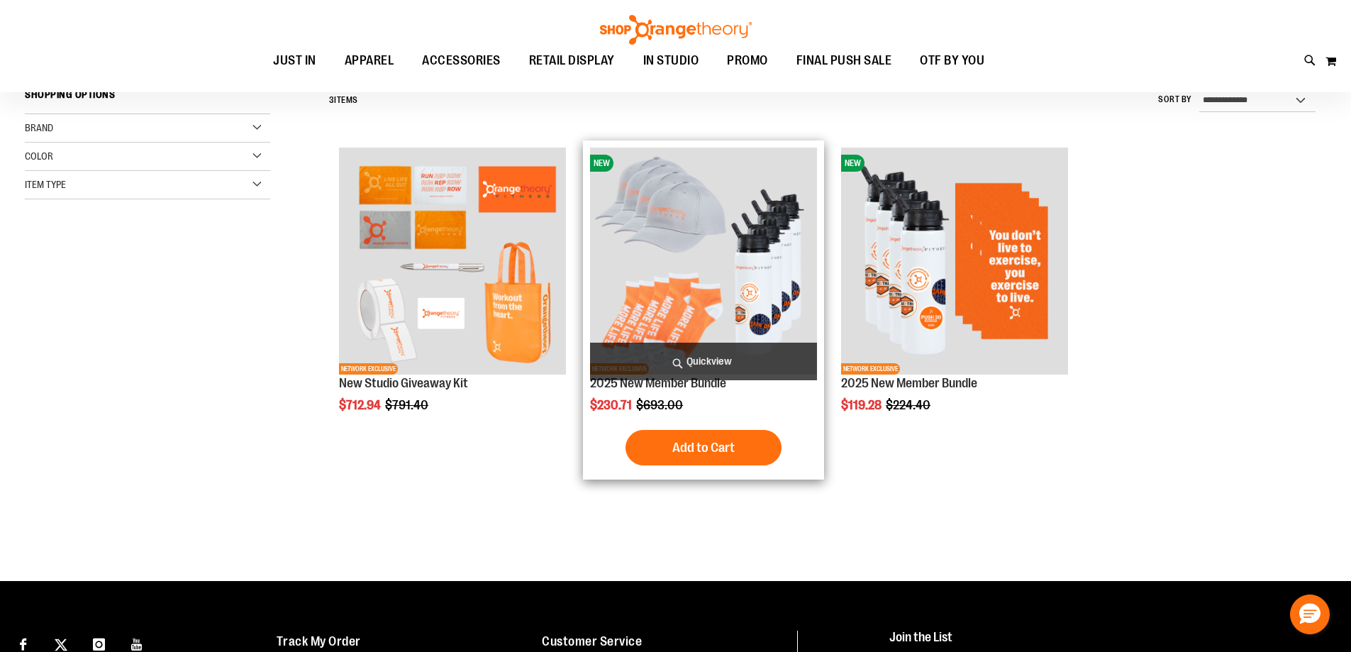  What do you see at coordinates (572, 60) in the screenshot?
I see `span: RETAIL DISPLAY` at bounding box center [572, 60].